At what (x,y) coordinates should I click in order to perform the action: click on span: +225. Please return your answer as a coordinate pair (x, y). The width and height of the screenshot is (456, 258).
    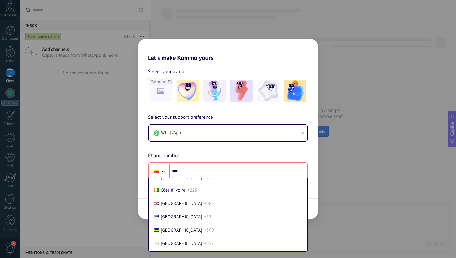
    Looking at the image, I should click on (192, 190).